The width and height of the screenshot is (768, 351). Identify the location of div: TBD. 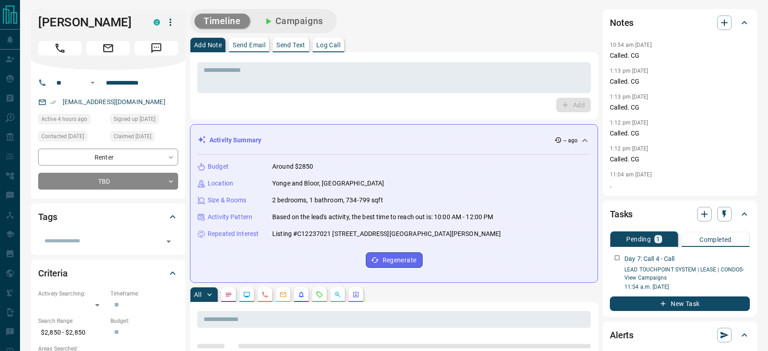
(108, 181).